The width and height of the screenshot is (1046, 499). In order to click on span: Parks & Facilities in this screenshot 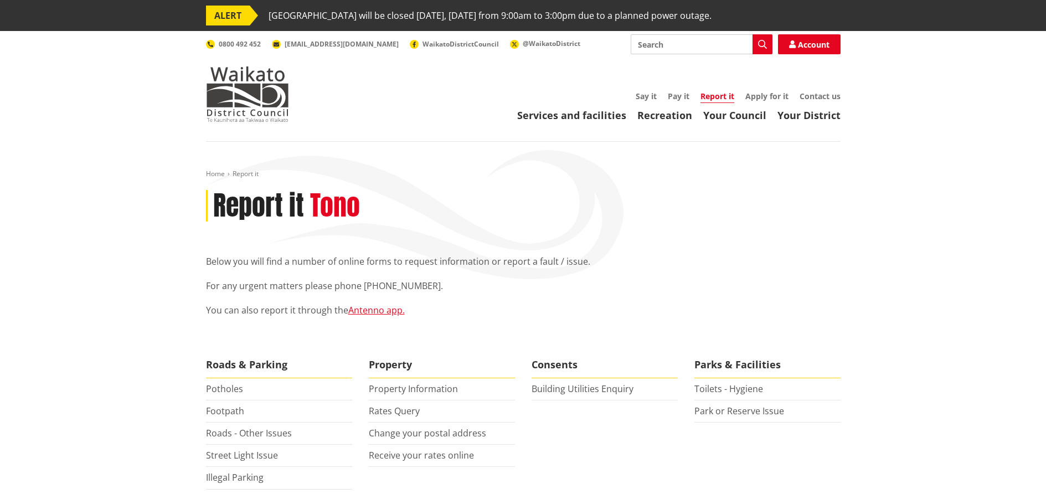, I will do `click(768, 365)`.